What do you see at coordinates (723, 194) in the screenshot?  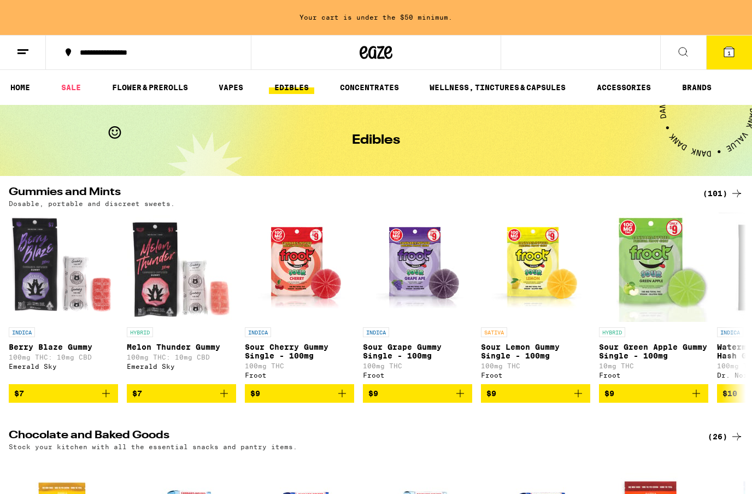 I see `div: (101)` at bounding box center [723, 194].